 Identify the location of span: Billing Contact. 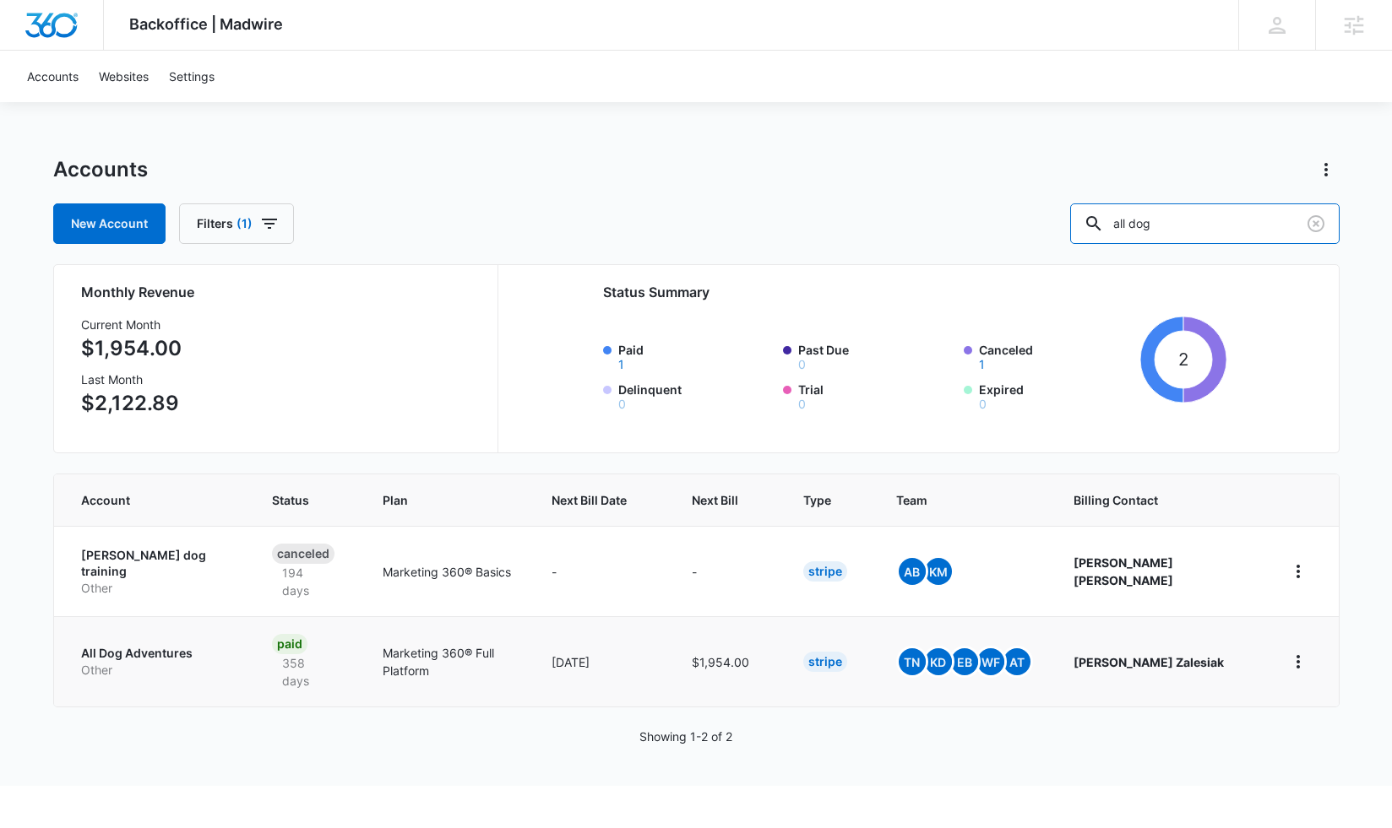
(1159, 500).